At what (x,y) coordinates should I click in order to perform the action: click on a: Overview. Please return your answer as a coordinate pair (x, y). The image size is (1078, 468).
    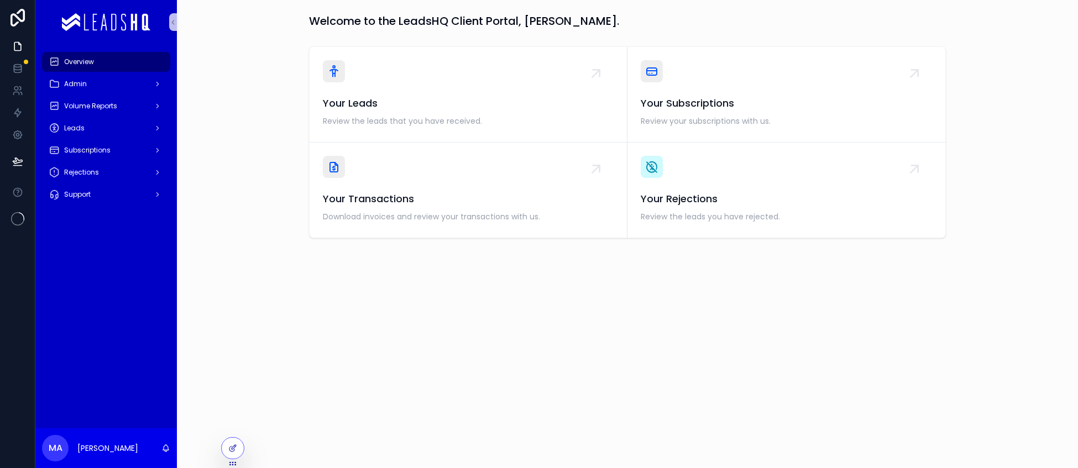
    Looking at the image, I should click on (106, 62).